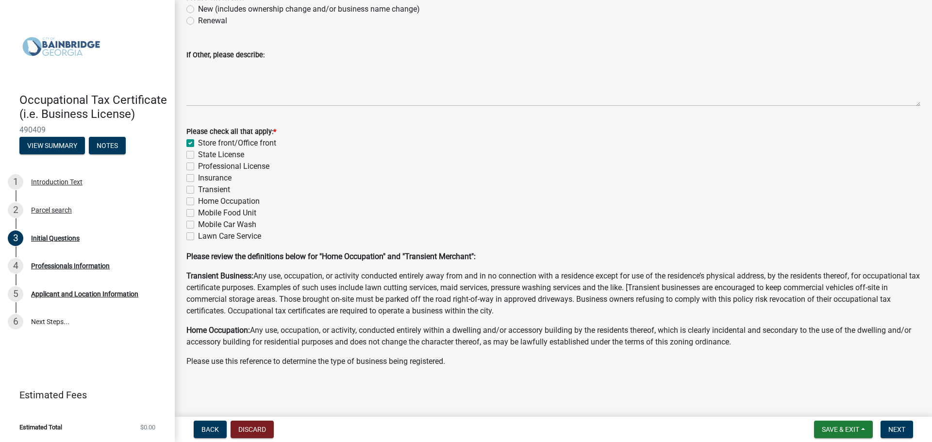 The image size is (932, 442). What do you see at coordinates (16, 294) in the screenshot?
I see `div: 5` at bounding box center [16, 294].